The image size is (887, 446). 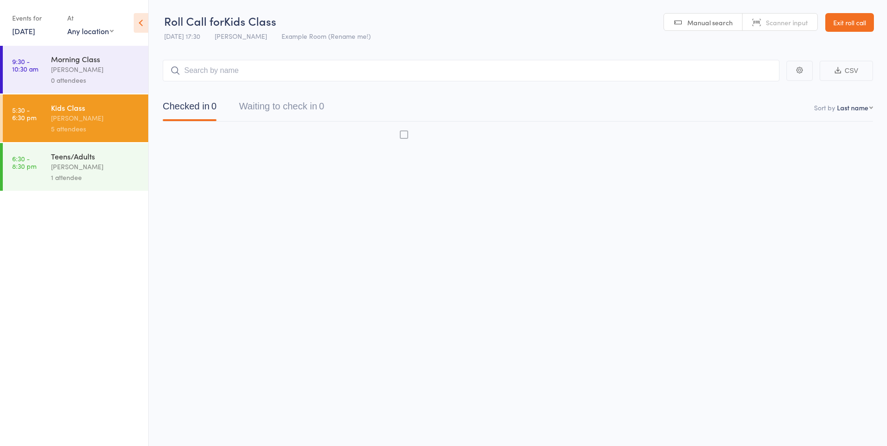 I want to click on div: Last name, so click(x=852, y=108).